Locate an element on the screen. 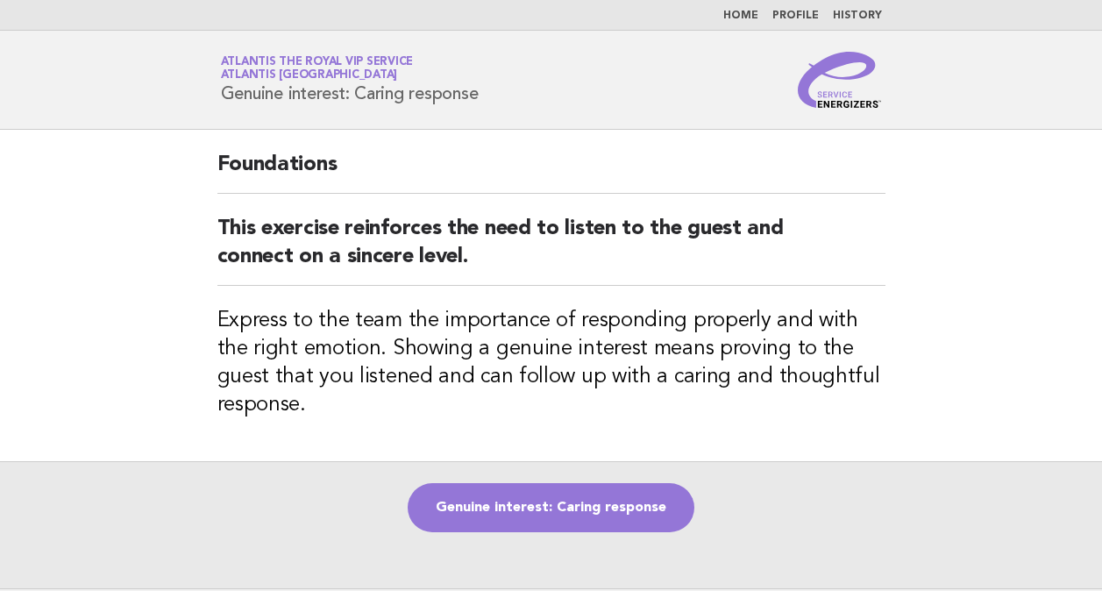 The image size is (1102, 591). h3: Express to the team the importance of responding properly and with the right emotion. Showing a g... is located at coordinates (551, 363).